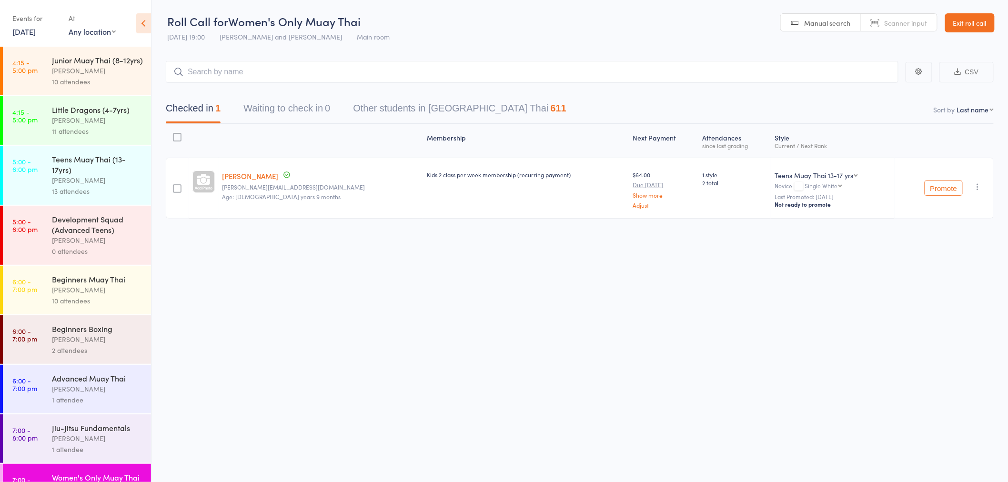 This screenshot has height=482, width=1008. I want to click on a: Adjust, so click(663, 205).